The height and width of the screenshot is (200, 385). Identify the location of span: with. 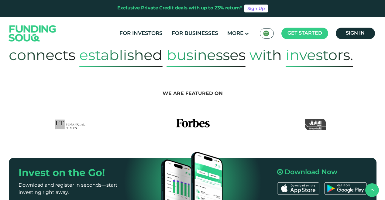
(266, 55).